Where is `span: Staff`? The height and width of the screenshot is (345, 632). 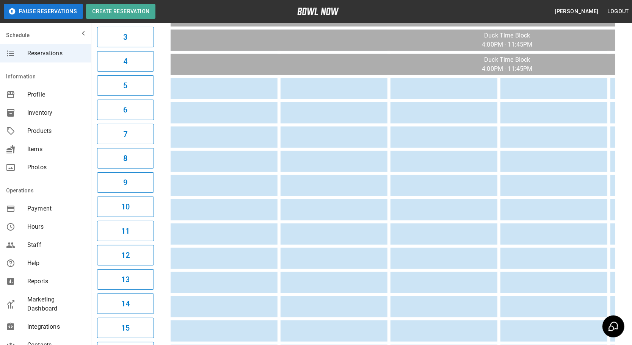 span: Staff is located at coordinates (56, 245).